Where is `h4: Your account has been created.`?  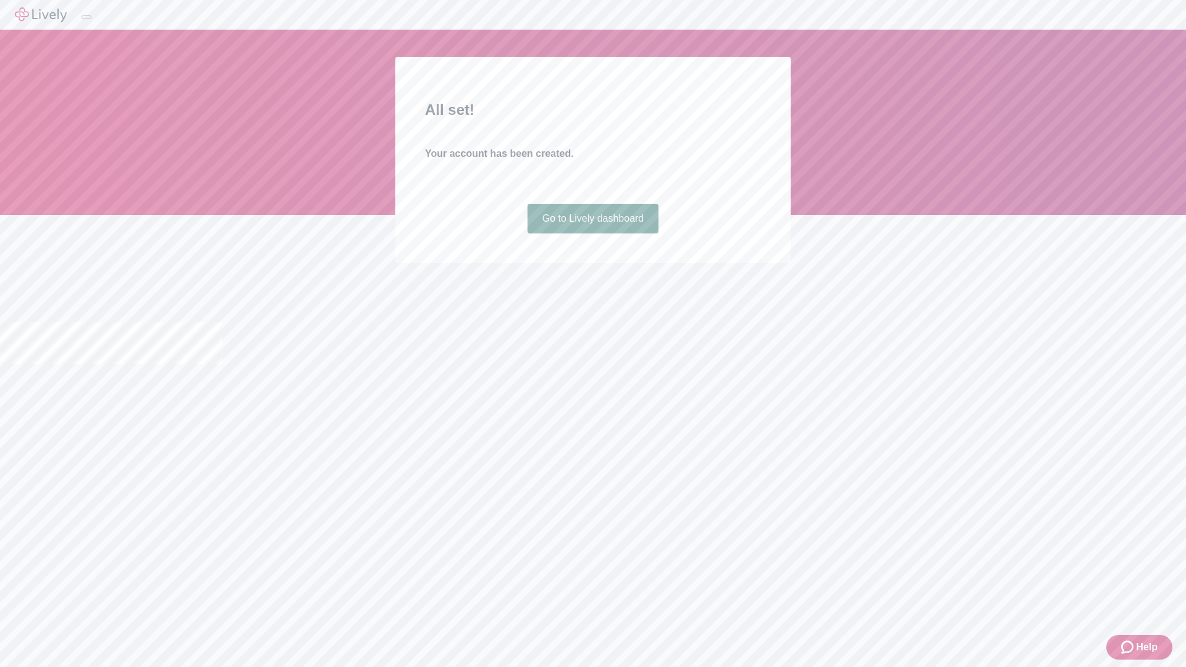 h4: Your account has been created. is located at coordinates (593, 154).